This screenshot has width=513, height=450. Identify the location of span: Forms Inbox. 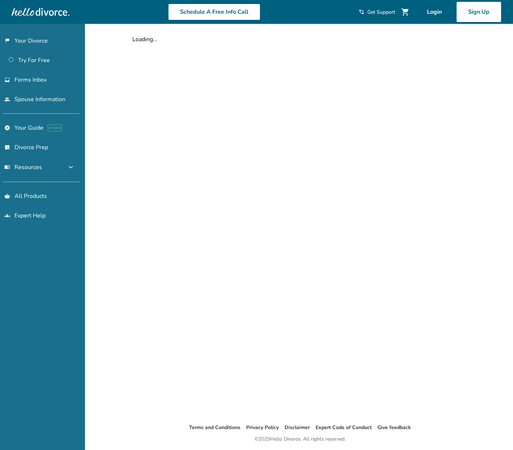
(30, 80).